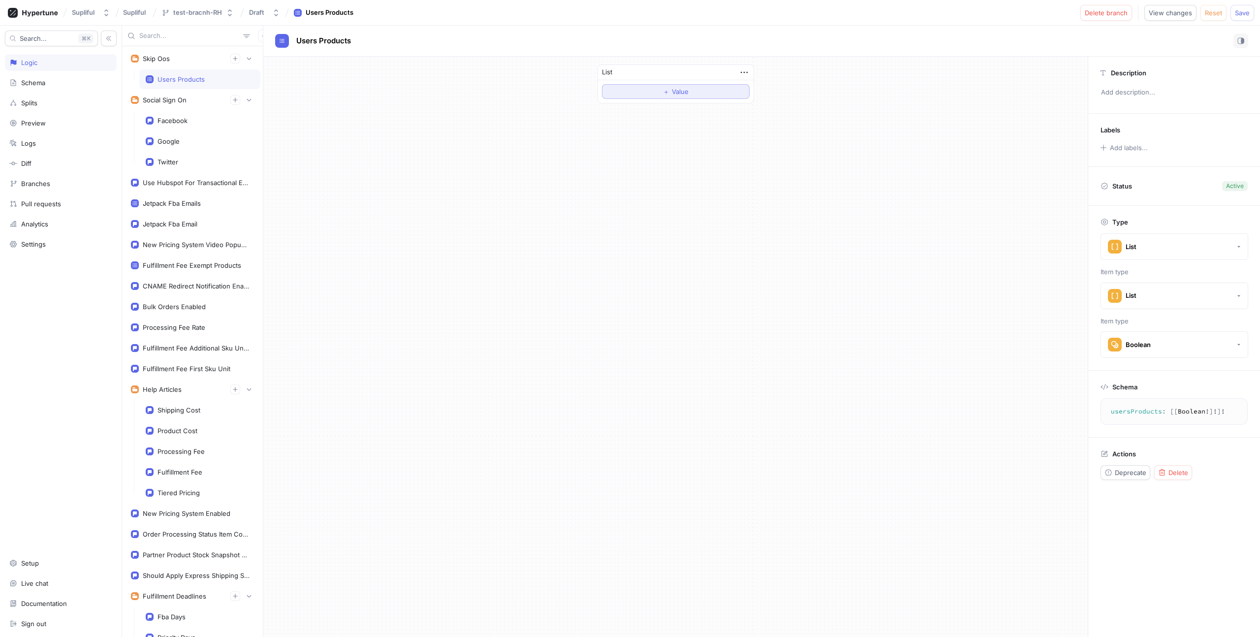 This screenshot has width=1260, height=637. Describe the element at coordinates (1213, 13) in the screenshot. I see `span: Reset` at that location.